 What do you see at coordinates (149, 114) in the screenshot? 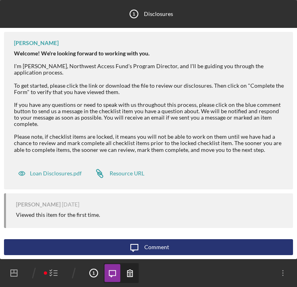
I see `div: To get started, please click the link or download the file to review our disclosures. Then click ...` at bounding box center [149, 114].